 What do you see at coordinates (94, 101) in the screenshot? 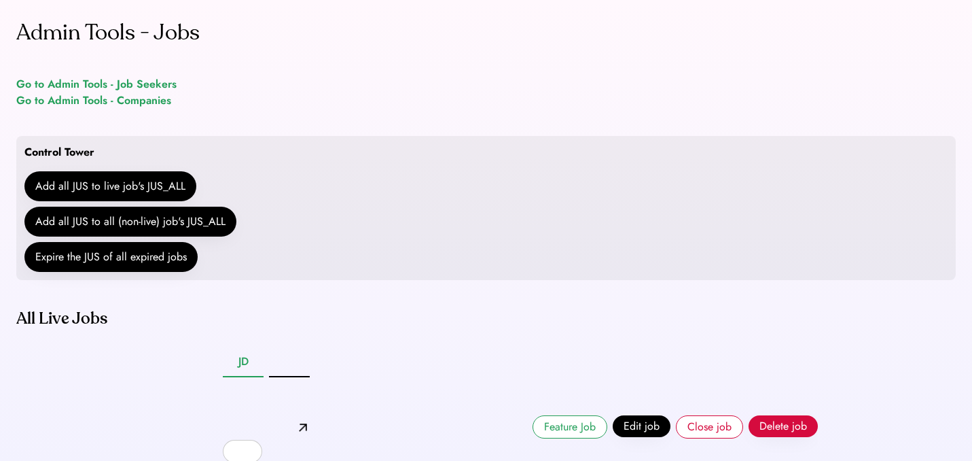
I see `a: Go to Admin Tools - Companies` at bounding box center [94, 101].